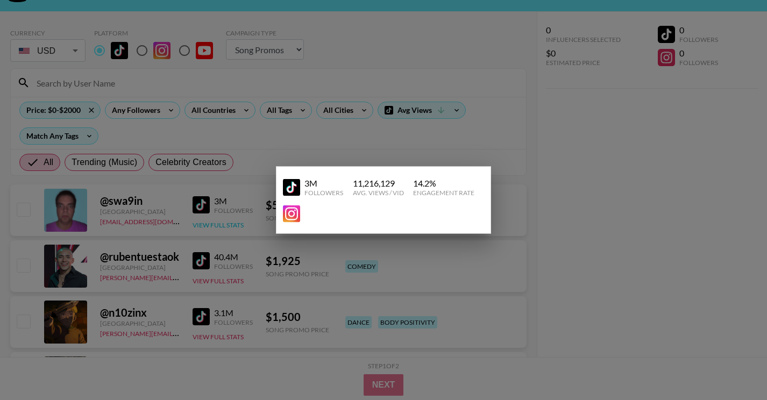 Image resolution: width=767 pixels, height=400 pixels. I want to click on div: Avg. Views / Vid, so click(378, 192).